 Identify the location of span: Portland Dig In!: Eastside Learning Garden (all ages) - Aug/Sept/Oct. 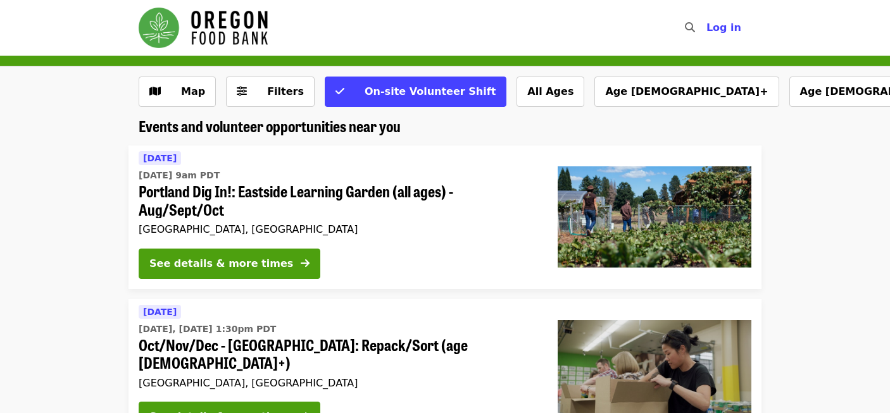
(338, 201).